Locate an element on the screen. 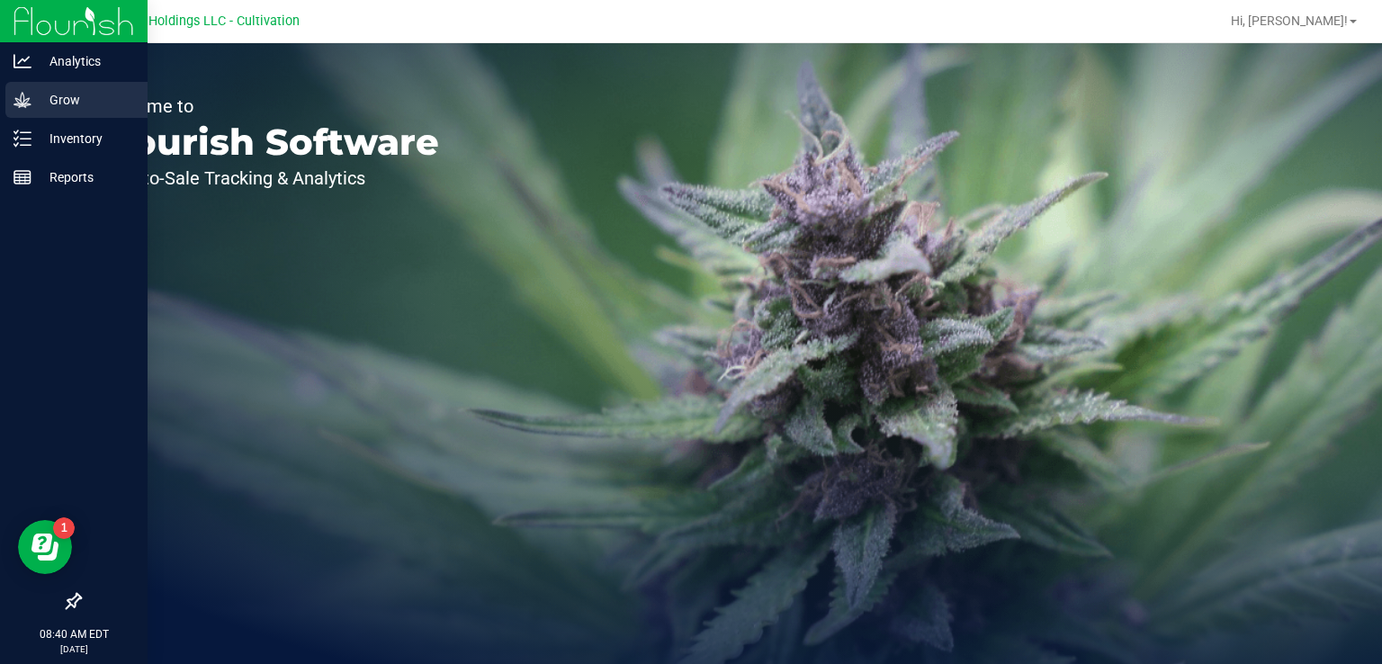 The width and height of the screenshot is (1382, 664). p: Seed-to-Sale Tracking & Analytics is located at coordinates (268, 178).